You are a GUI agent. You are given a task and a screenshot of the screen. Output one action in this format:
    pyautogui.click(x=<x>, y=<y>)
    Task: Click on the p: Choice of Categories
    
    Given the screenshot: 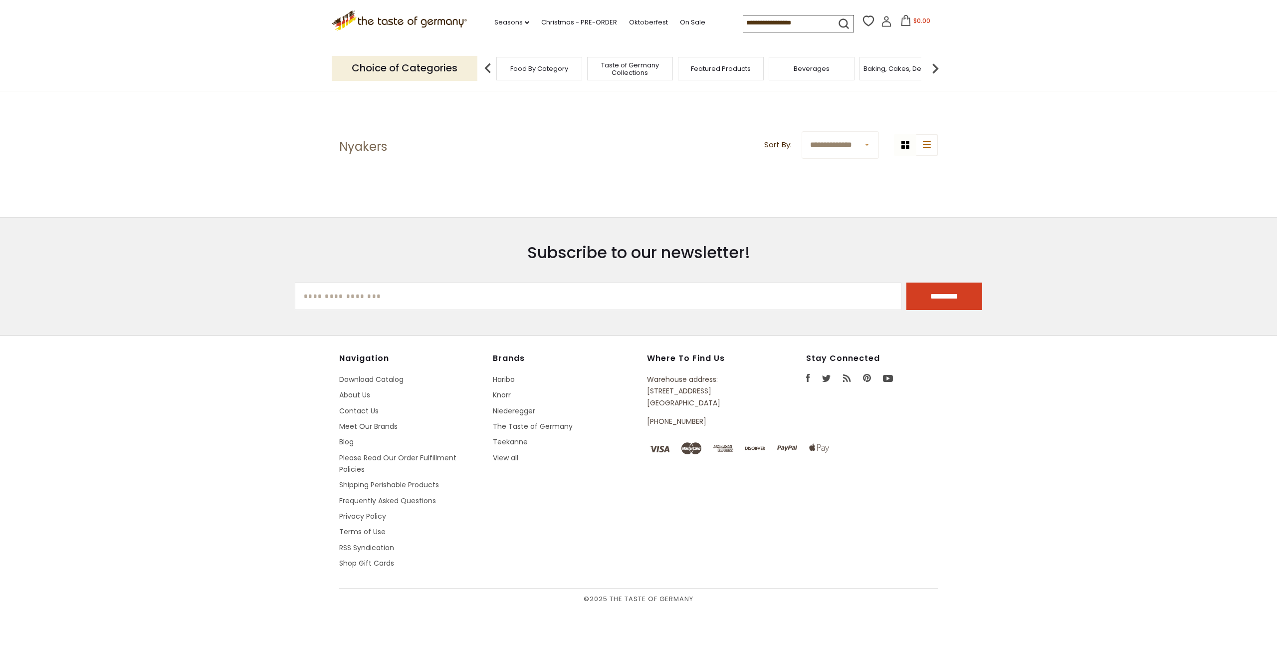 What is the action you would take?
    pyautogui.click(x=405, y=68)
    